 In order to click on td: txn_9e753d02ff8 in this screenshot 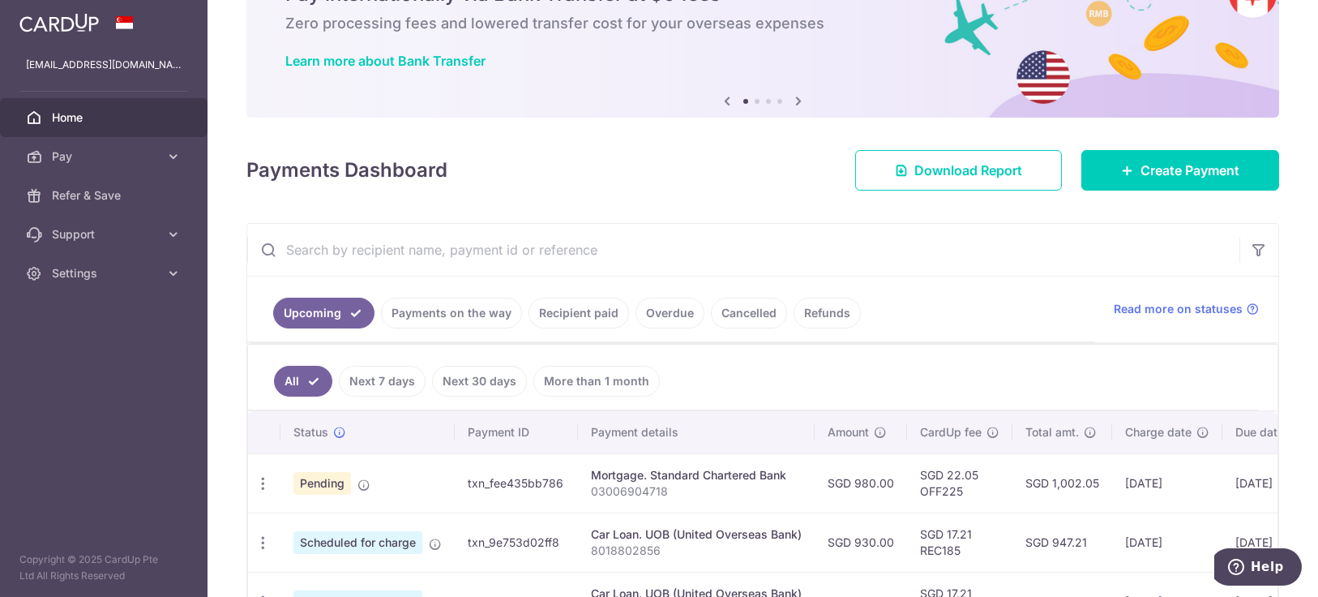, I will do `click(516, 542)`.